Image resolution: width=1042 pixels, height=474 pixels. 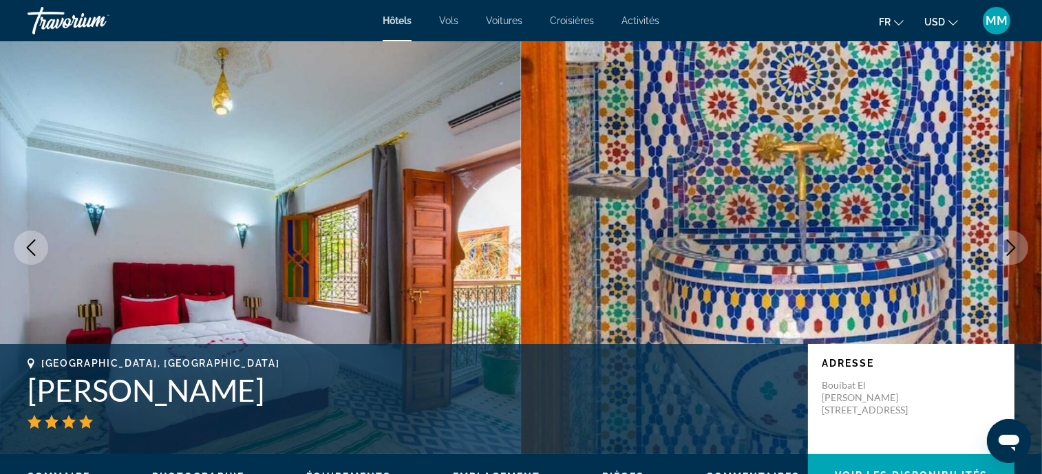 What do you see at coordinates (1011, 248) in the screenshot?
I see `button: Next image` at bounding box center [1011, 248].